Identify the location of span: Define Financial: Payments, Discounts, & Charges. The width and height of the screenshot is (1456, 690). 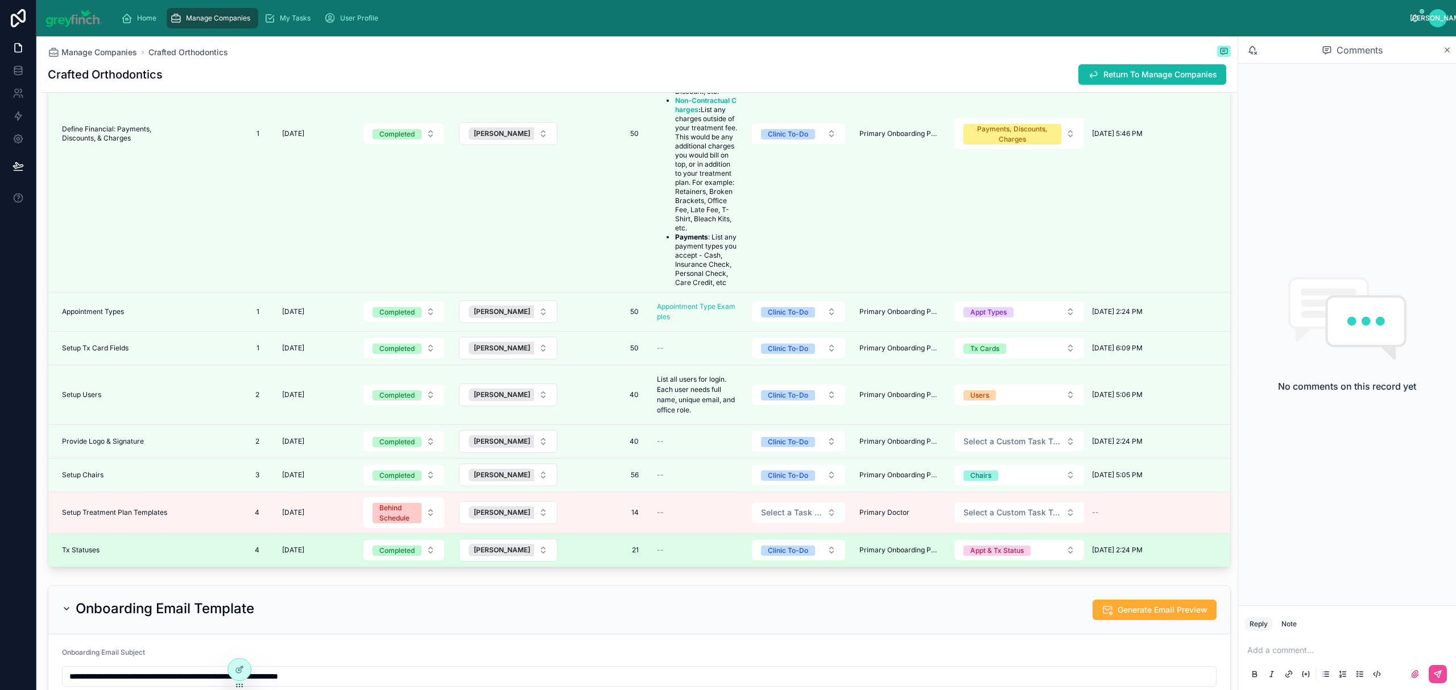
(120, 134).